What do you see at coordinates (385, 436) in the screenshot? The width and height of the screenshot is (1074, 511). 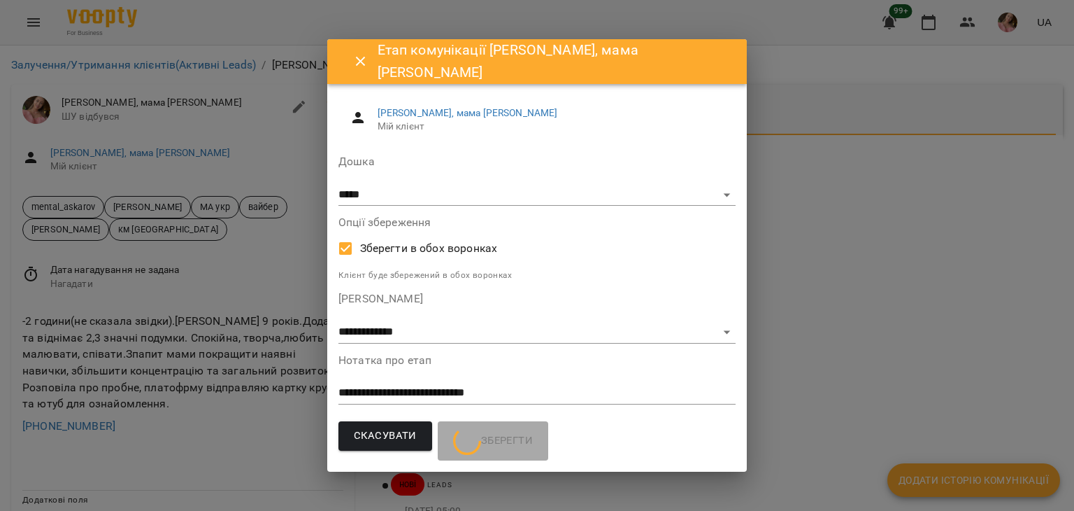 I see `button: Скасувати` at bounding box center [385, 436].